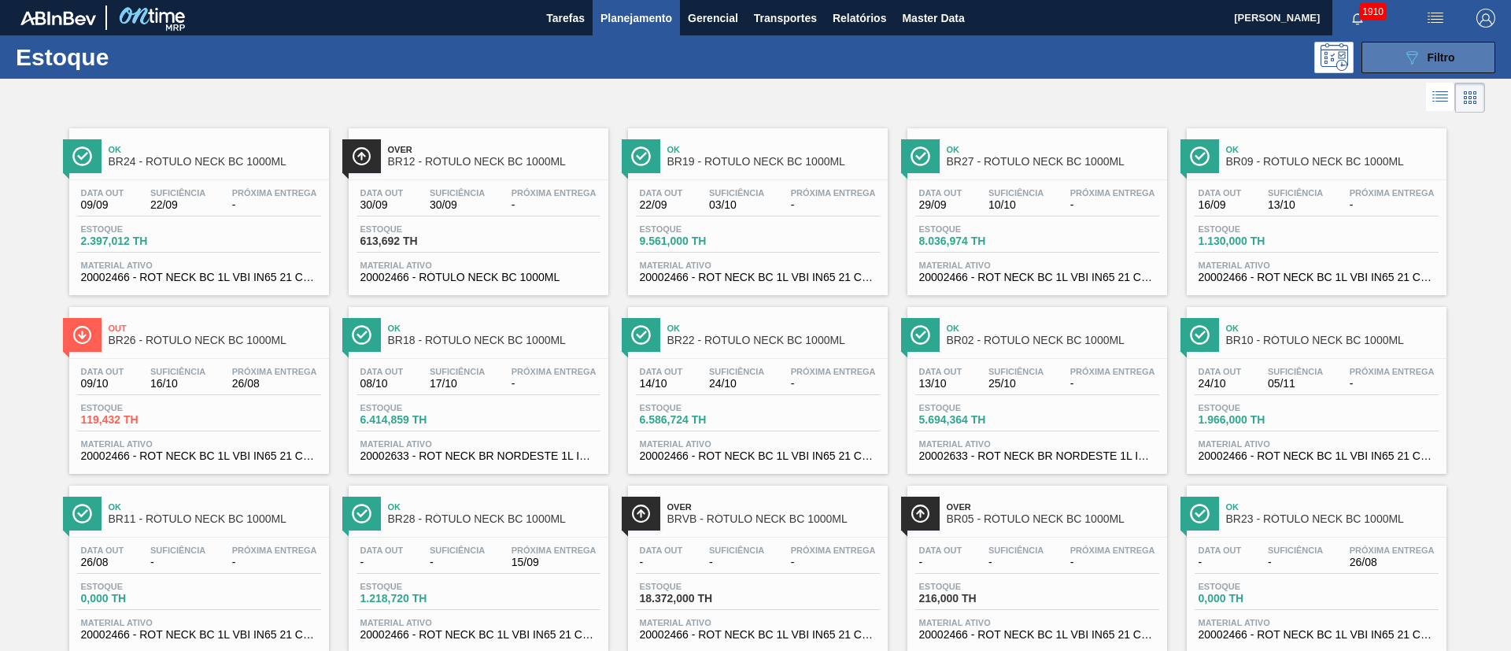  Describe the element at coordinates (774, 161) in the screenshot. I see `span: BR19 - RÓTULO NECK BC 1000ML` at that location.